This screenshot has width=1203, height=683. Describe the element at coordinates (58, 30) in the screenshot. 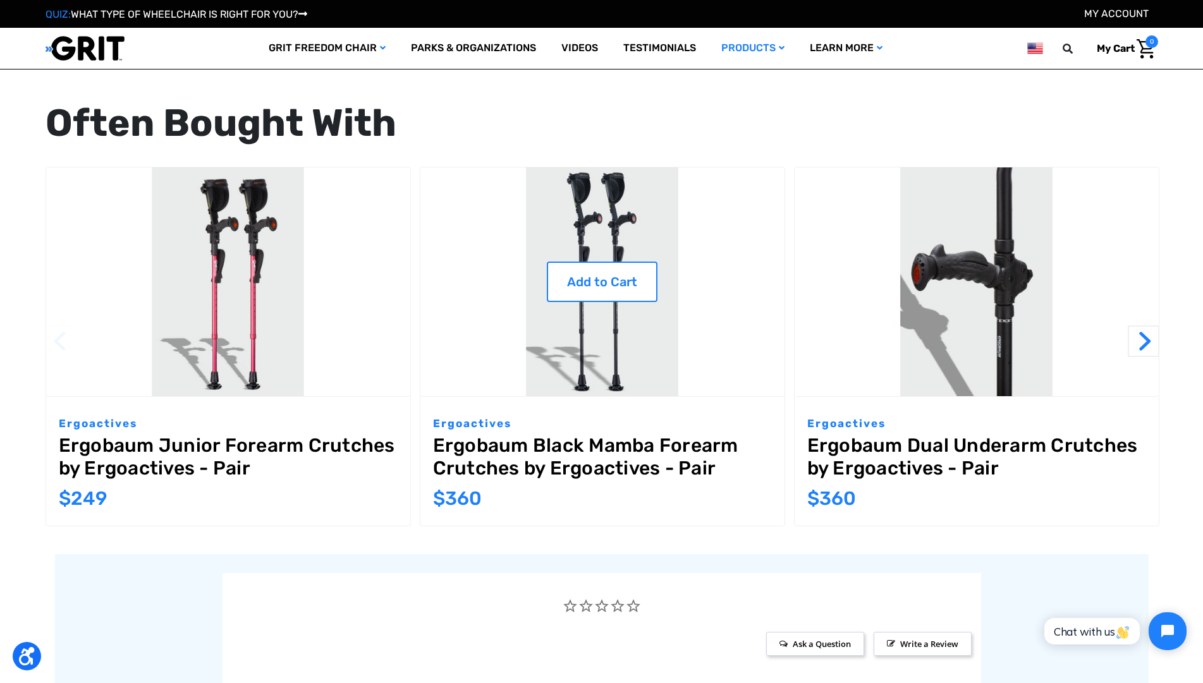

I see `button: Chat with us👋` at that location.